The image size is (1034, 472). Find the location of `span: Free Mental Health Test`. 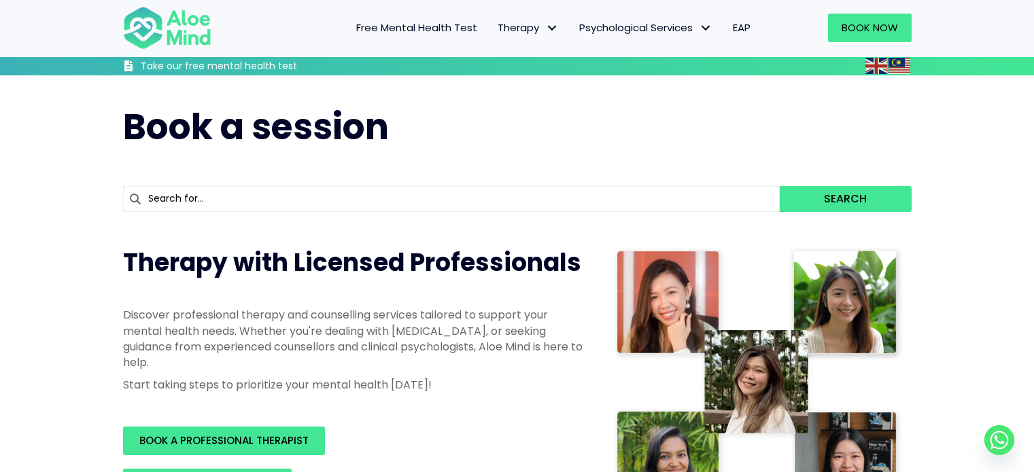

span: Free Mental Health Test is located at coordinates (417, 27).